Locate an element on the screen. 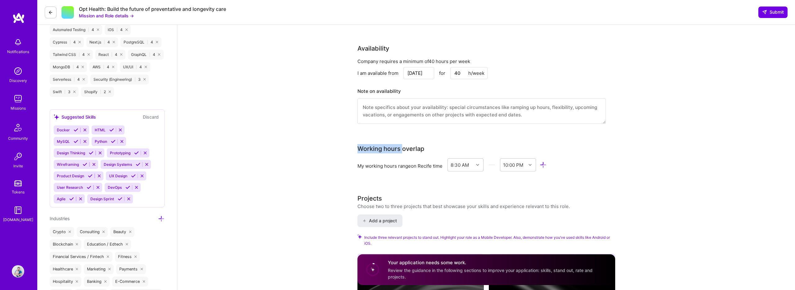  div: Marketing is located at coordinates (99, 269).